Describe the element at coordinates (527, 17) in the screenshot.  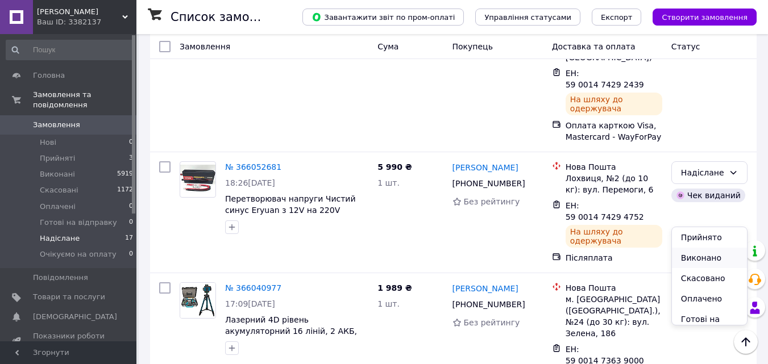
I see `span: Управління статусами` at that location.